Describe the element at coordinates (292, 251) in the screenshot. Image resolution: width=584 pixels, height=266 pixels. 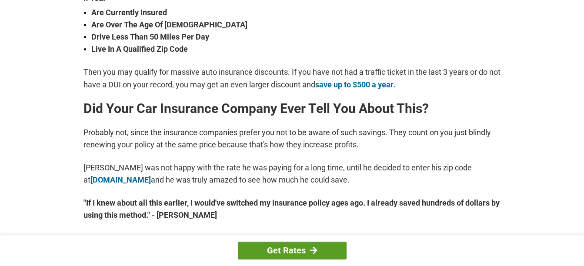
I see `a: Get Rates` at that location.